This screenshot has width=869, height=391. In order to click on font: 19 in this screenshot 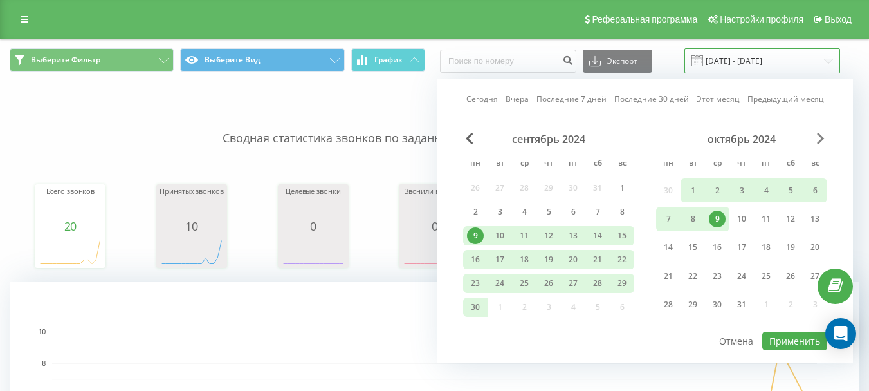, I will do `click(549, 259)`.